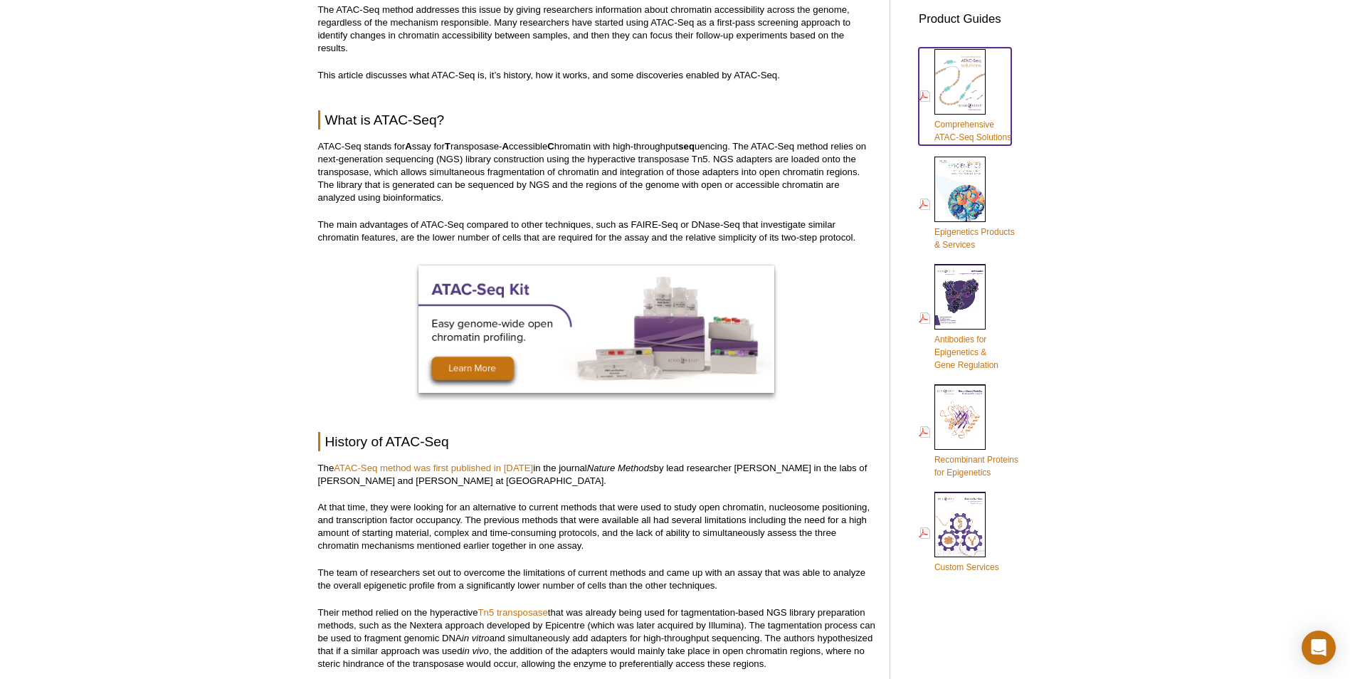 This screenshot has width=1350, height=679. I want to click on span: Epigenetics Products & Services, so click(974, 238).